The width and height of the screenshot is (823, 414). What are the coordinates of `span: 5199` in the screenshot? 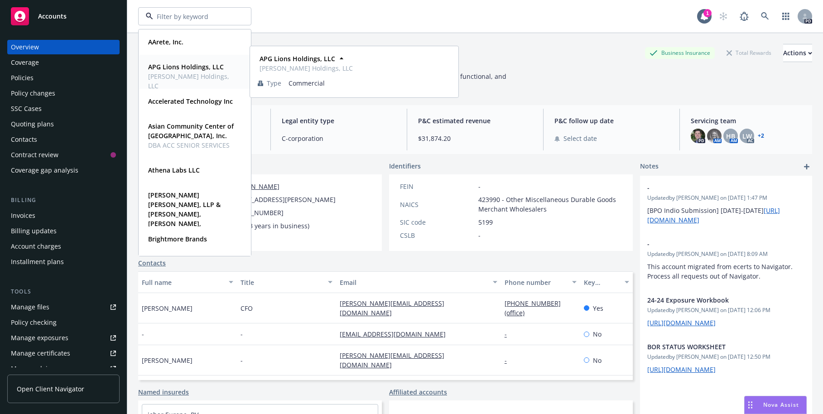 It's located at (485, 222).